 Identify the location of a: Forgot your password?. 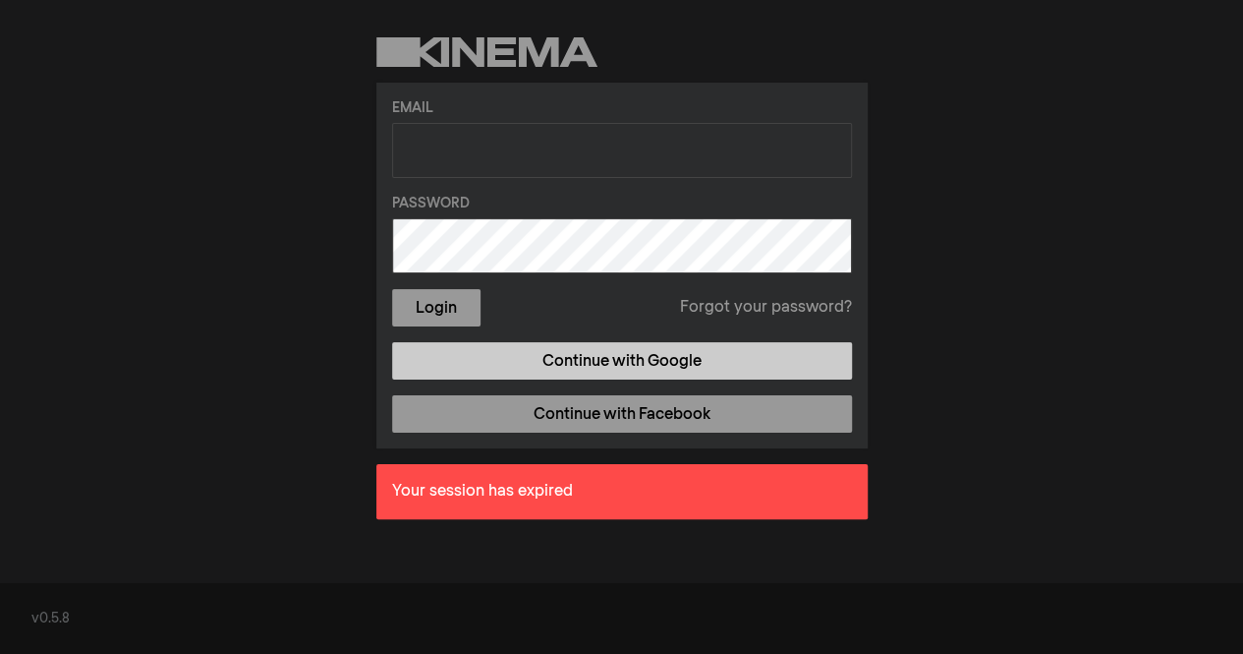
(766, 308).